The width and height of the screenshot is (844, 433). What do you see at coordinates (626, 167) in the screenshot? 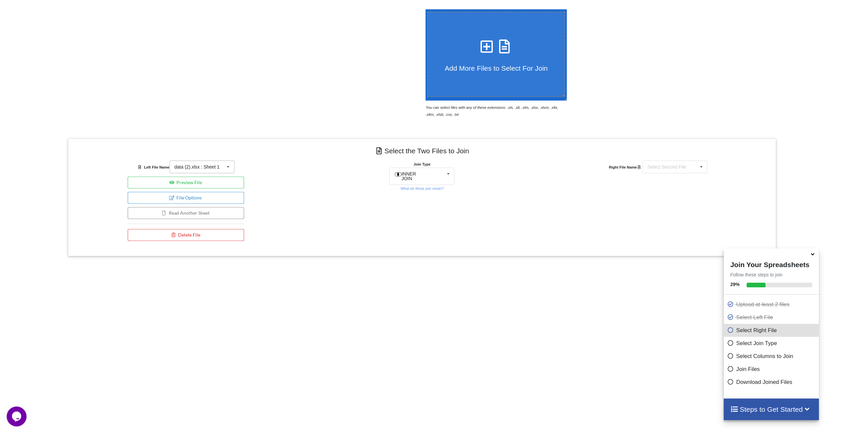
I see `b: Right File Name` at bounding box center [626, 167].